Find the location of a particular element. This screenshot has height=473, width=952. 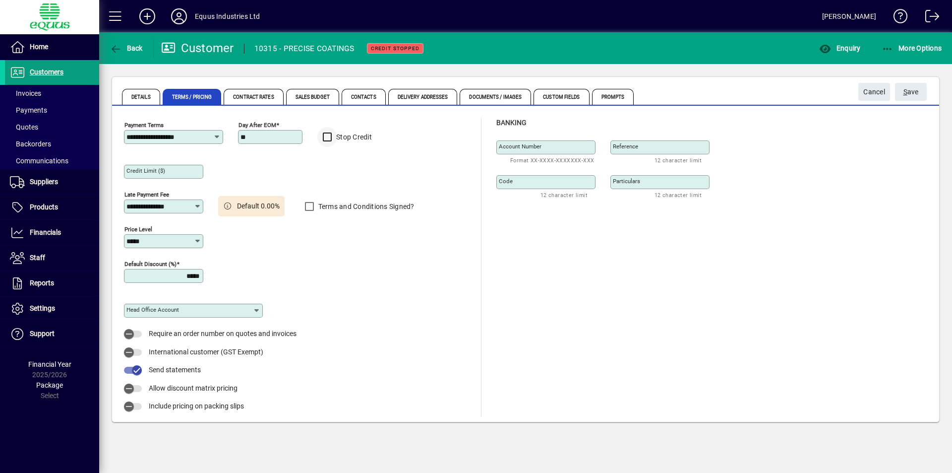

span: Custom Fields is located at coordinates (561, 97).